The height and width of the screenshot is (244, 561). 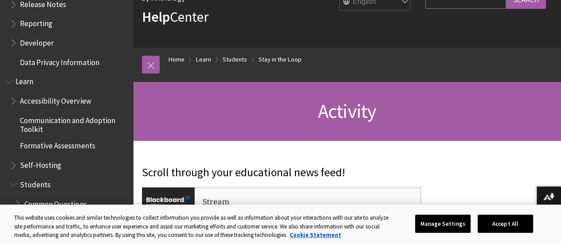 I want to click on span: Reporting, so click(x=36, y=22).